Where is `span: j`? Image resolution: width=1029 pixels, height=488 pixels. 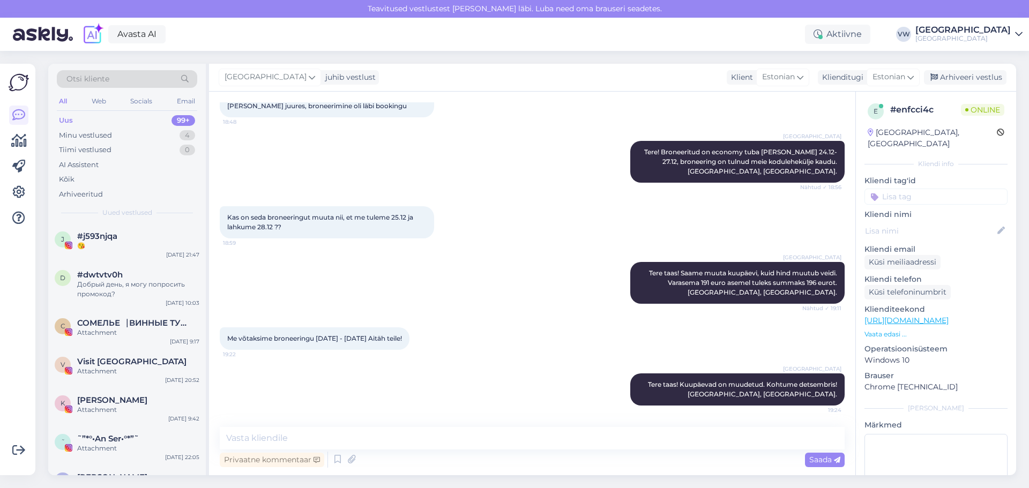
span: j is located at coordinates (63, 239).